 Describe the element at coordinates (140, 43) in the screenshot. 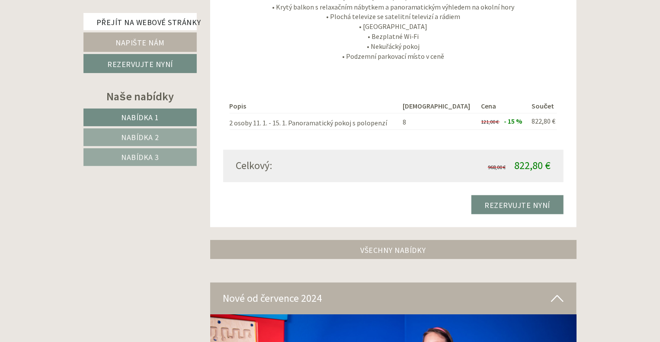

I see `font: Napište nám` at that location.